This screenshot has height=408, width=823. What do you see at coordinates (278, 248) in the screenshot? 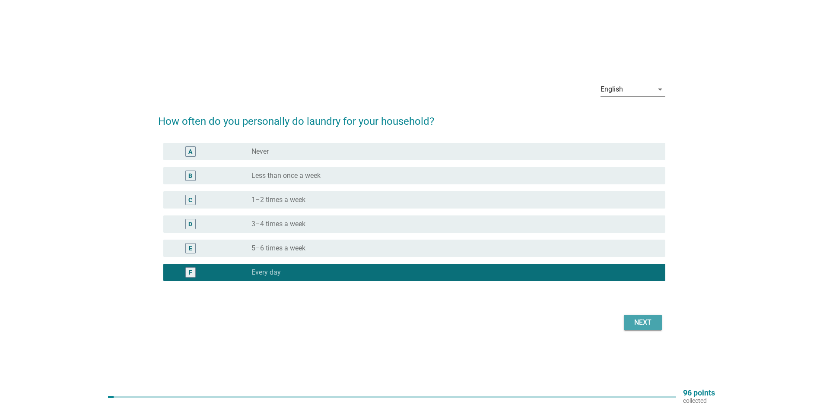
I see `label: 5–6 times a week` at bounding box center [278, 248].